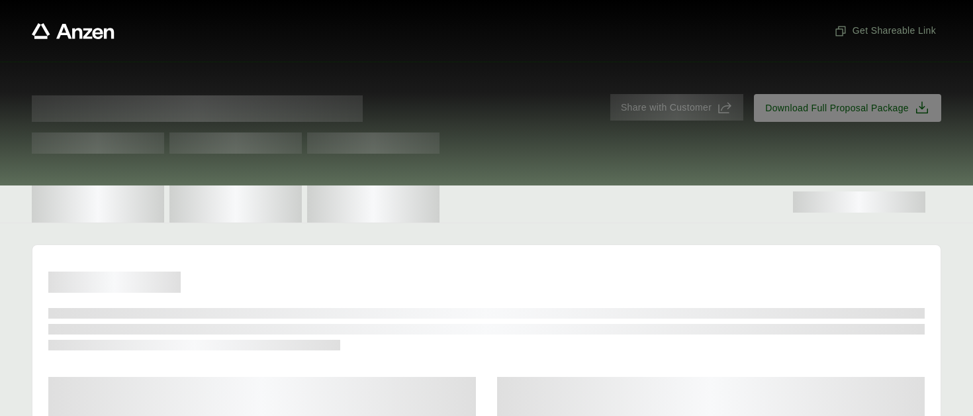 This screenshot has height=416, width=973. What do you see at coordinates (885, 30) in the screenshot?
I see `span: Get Shareable Link` at bounding box center [885, 30].